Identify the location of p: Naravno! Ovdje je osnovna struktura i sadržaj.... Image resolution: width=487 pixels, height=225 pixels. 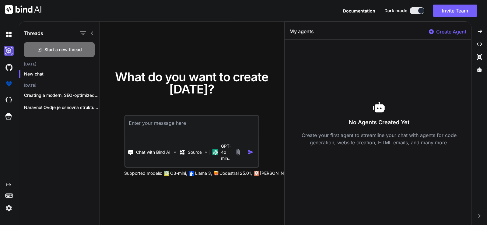
(62, 107).